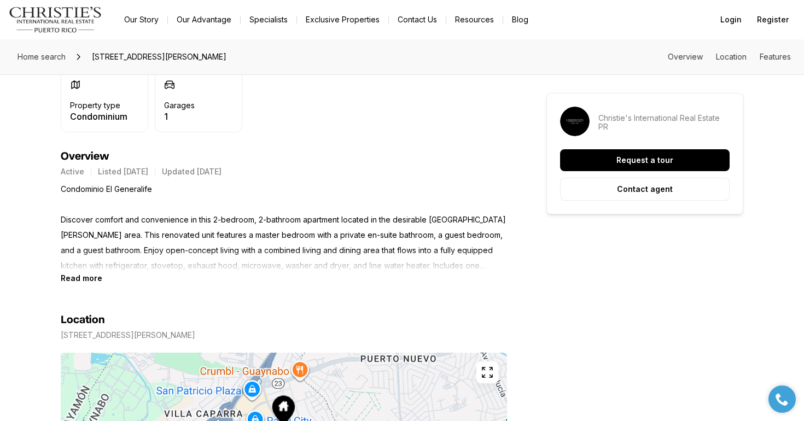 The height and width of the screenshot is (421, 804). I want to click on a: Home search, so click(42, 57).